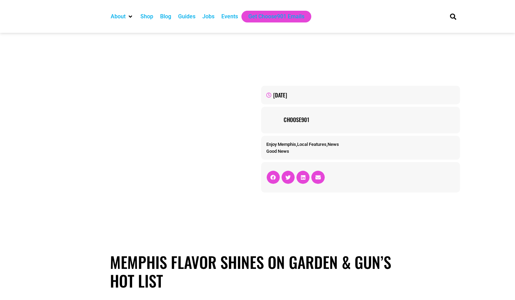  What do you see at coordinates (273, 177) in the screenshot?
I see `div: Share on facebook` at bounding box center [273, 177].